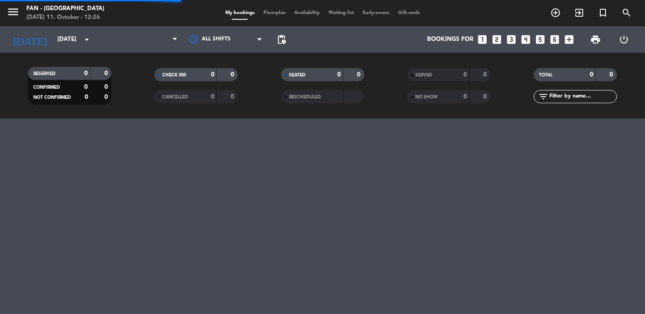 The height and width of the screenshot is (314, 645). What do you see at coordinates (307, 13) in the screenshot?
I see `span: Availability` at bounding box center [307, 13].